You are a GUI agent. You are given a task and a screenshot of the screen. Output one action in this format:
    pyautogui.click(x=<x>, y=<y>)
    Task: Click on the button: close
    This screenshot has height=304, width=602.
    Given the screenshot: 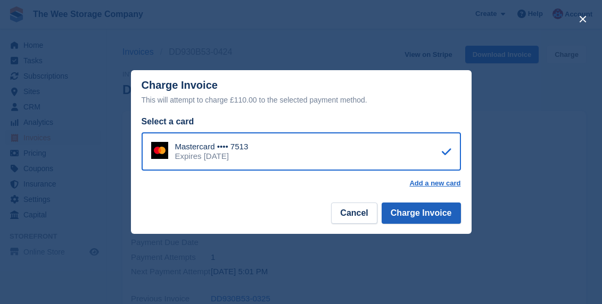 What is the action you would take?
    pyautogui.click(x=583, y=19)
    